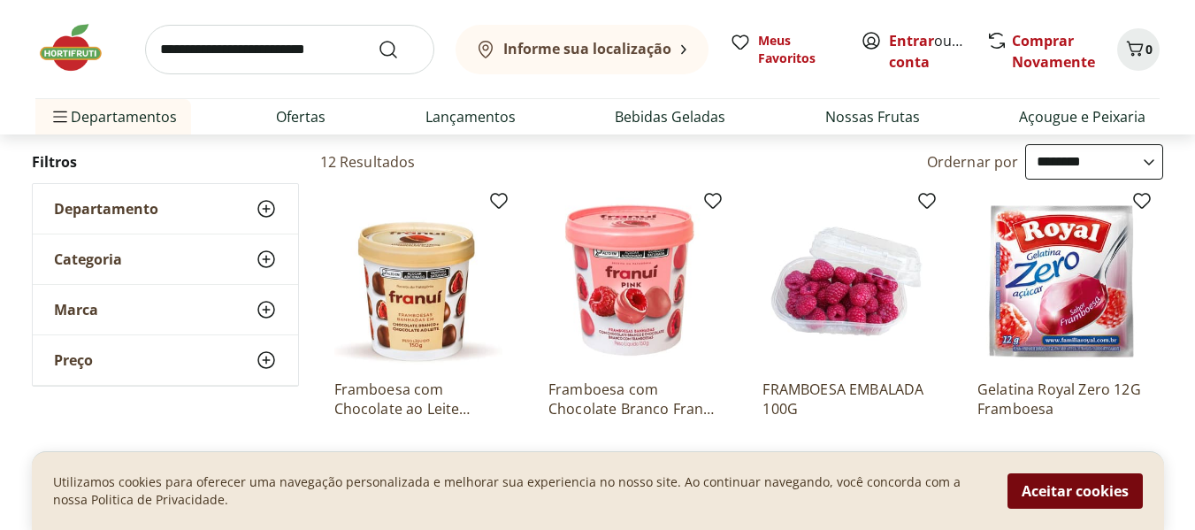  What do you see at coordinates (1081, 117) in the screenshot?
I see `a: Açougue e Peixaria` at bounding box center [1081, 117].